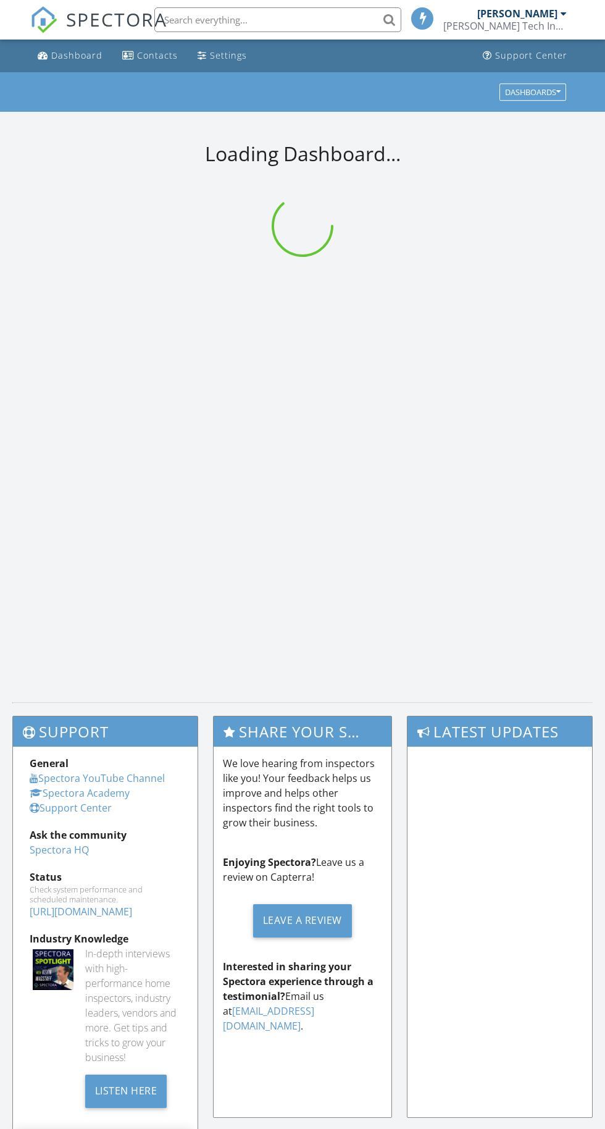 This screenshot has height=1129, width=605. What do you see at coordinates (59, 850) in the screenshot?
I see `a: Spectora HQ` at bounding box center [59, 850].